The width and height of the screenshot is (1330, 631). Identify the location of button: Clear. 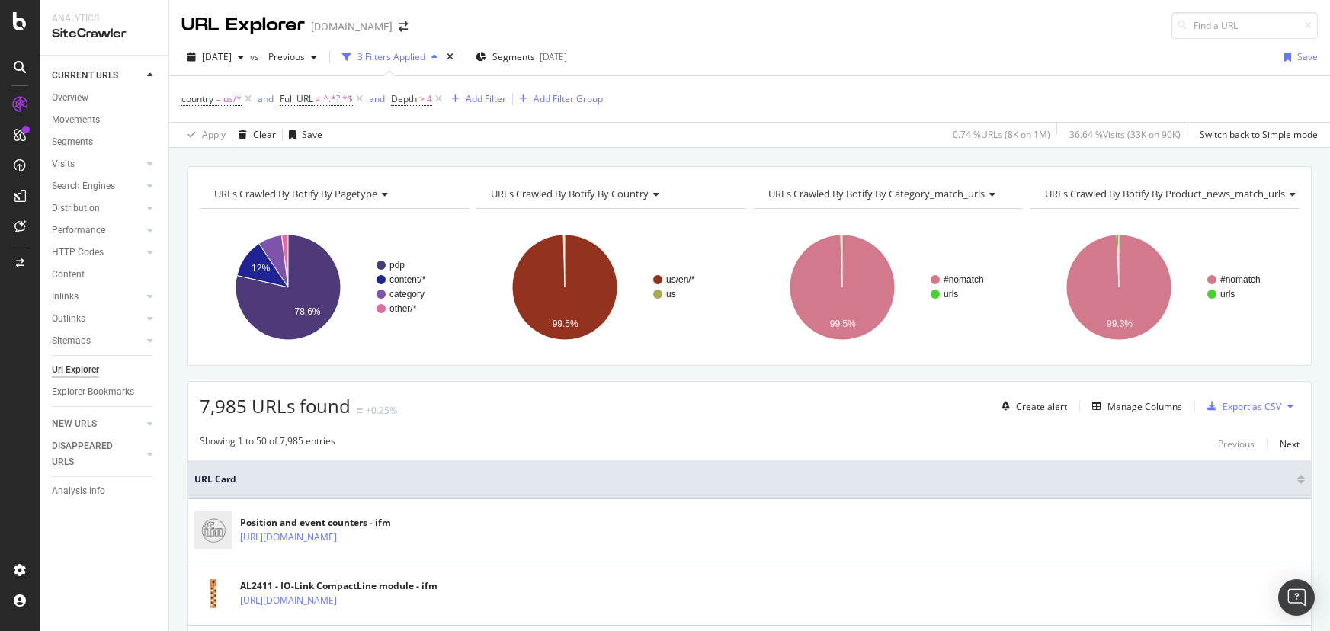
(254, 135).